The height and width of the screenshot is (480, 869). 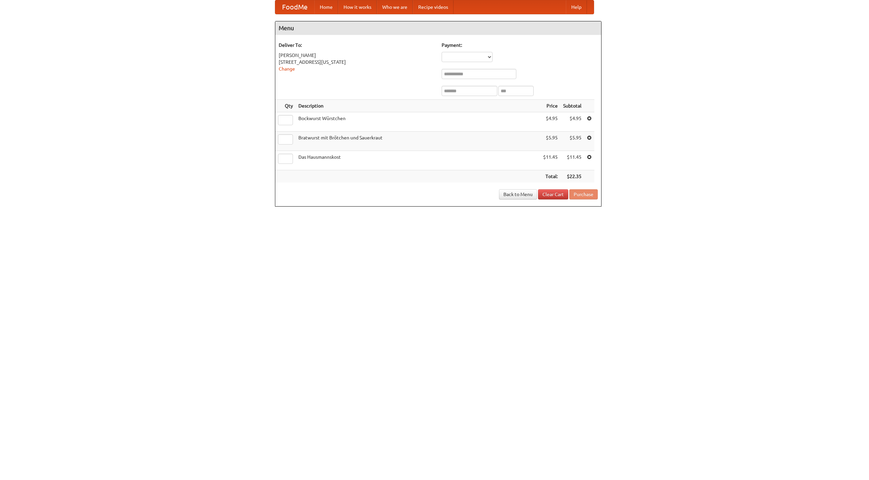 What do you see at coordinates (418, 122) in the screenshot?
I see `td: Bockwurst Würstchen` at bounding box center [418, 122].